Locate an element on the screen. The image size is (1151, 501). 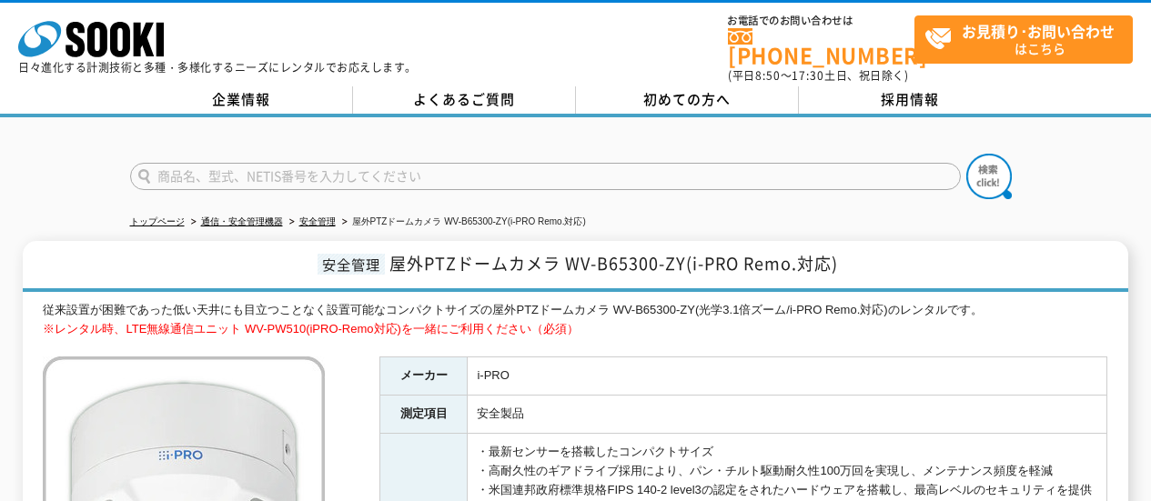
a: 通信・安全管理機器 is located at coordinates (242, 221).